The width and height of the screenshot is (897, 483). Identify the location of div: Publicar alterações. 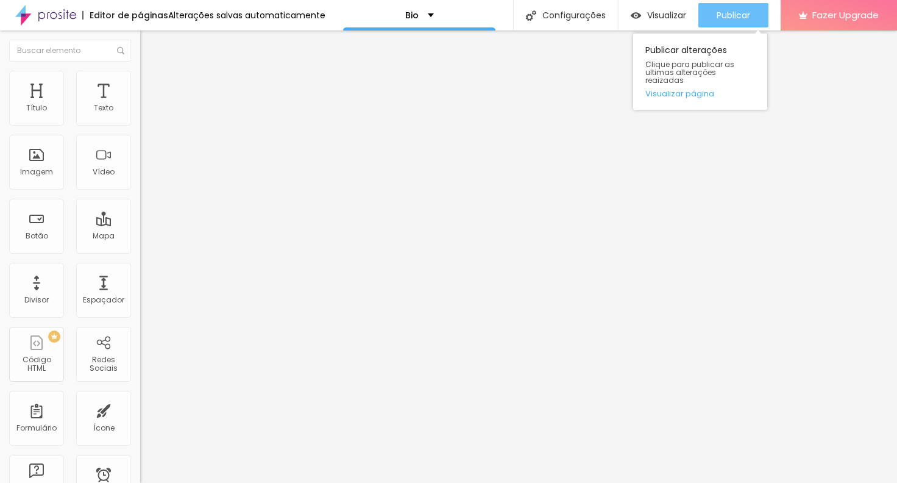
(701, 71).